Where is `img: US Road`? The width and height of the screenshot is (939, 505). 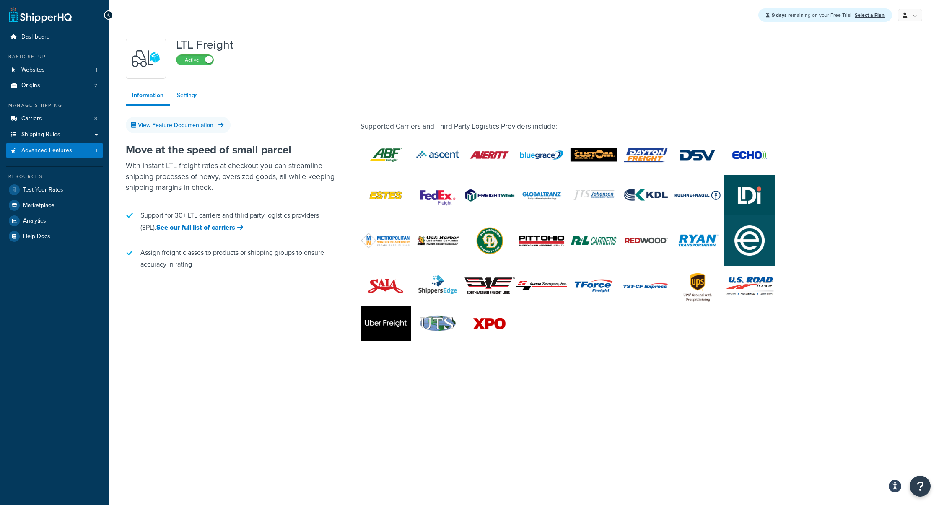 img: US Road is located at coordinates (750, 286).